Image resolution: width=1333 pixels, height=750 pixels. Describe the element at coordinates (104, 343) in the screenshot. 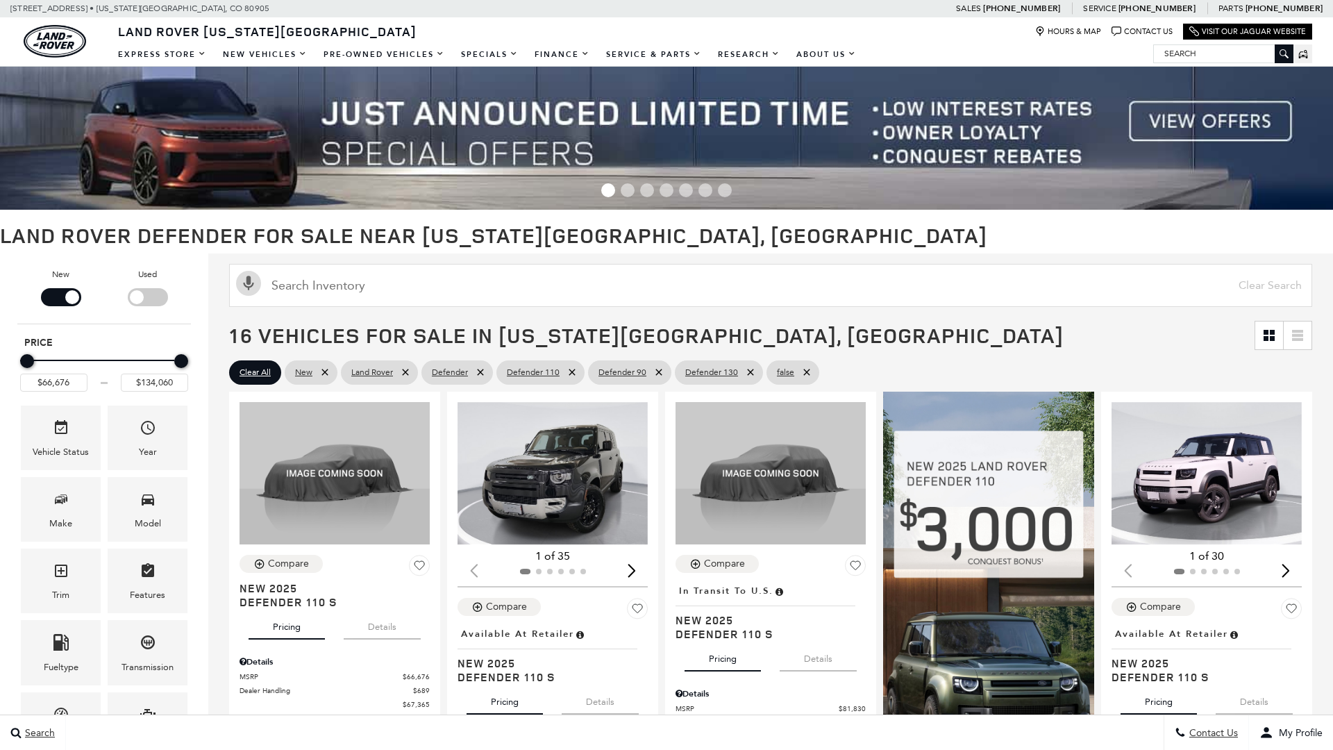

I see `h5: Price` at that location.